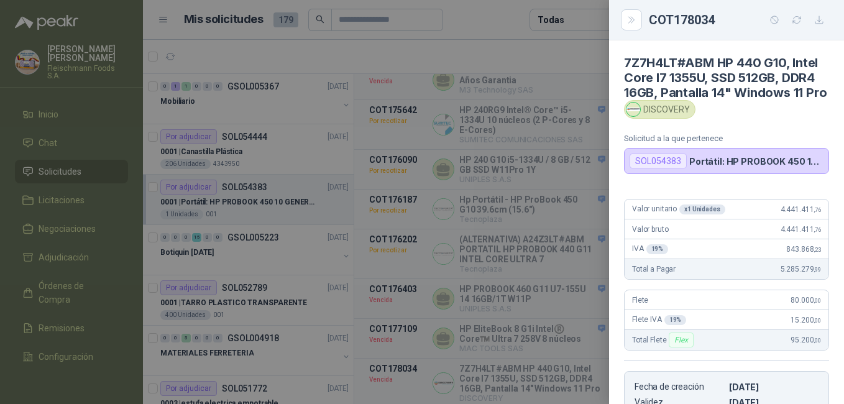 The image size is (844, 404). Describe the element at coordinates (681, 340) in the screenshot. I see `div: Flex` at that location.